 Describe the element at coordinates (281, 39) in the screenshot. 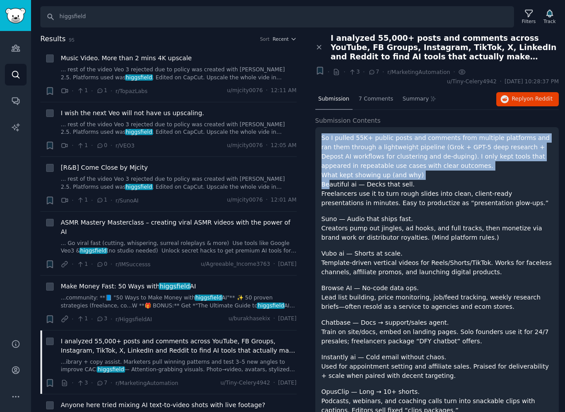

I see `span: Recent` at that location.